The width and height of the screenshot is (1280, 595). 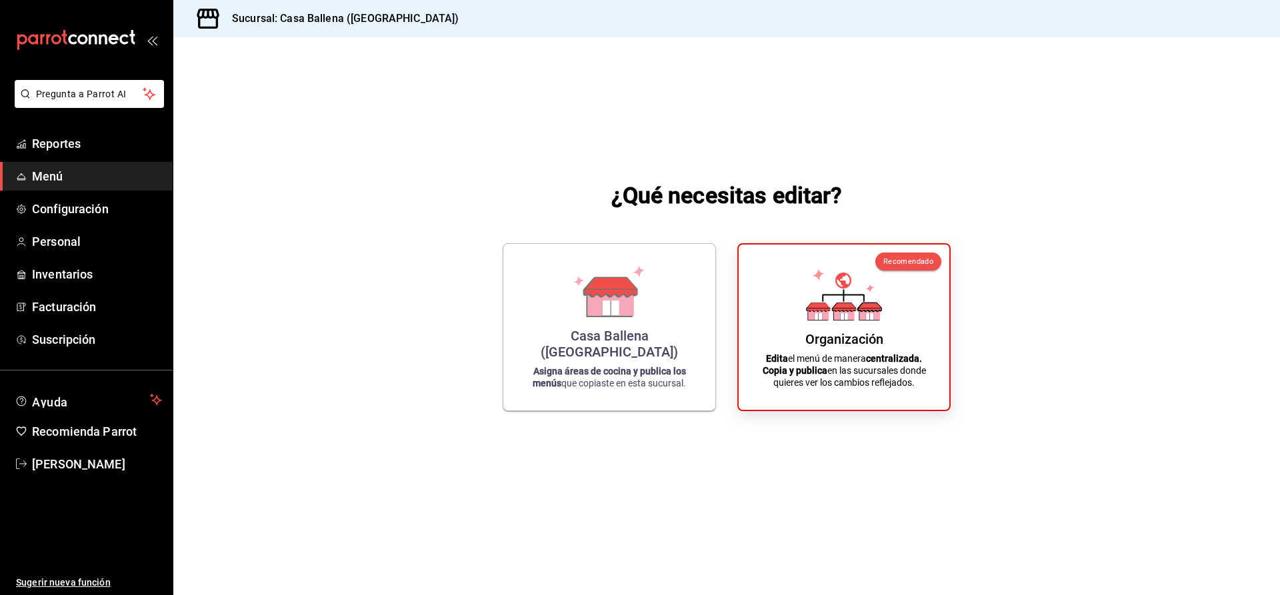 What do you see at coordinates (89, 94) in the screenshot?
I see `span: Pregunta a Parrot AI` at bounding box center [89, 94].